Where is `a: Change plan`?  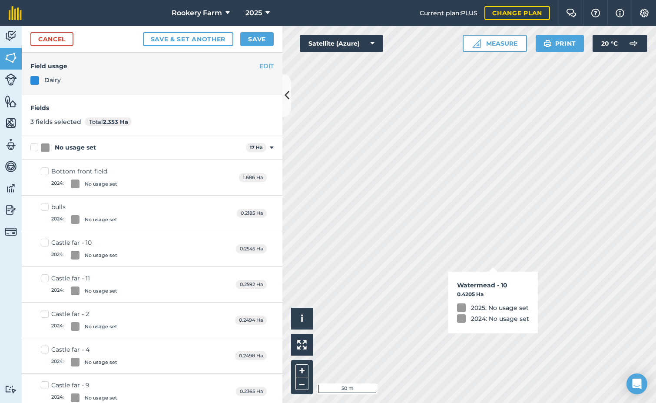 a: Change plan is located at coordinates (517, 13).